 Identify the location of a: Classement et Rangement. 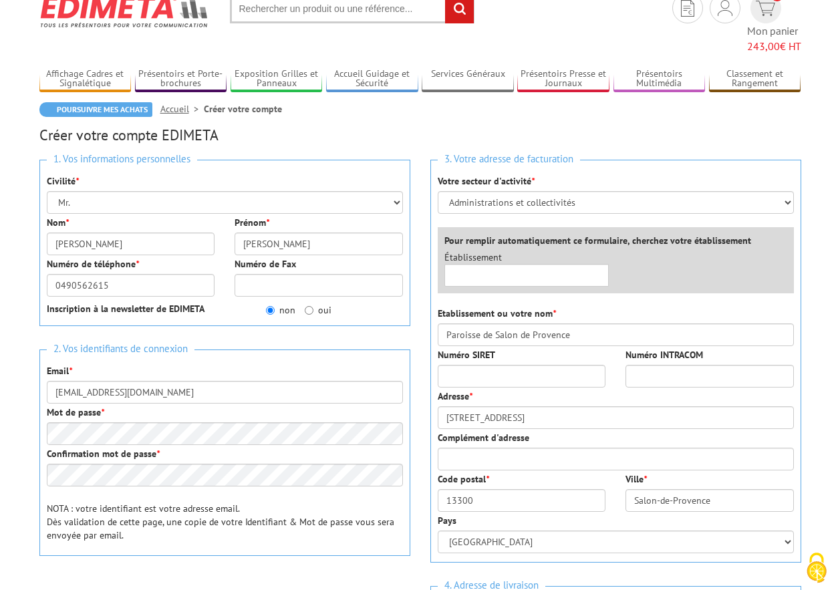
(755, 79).